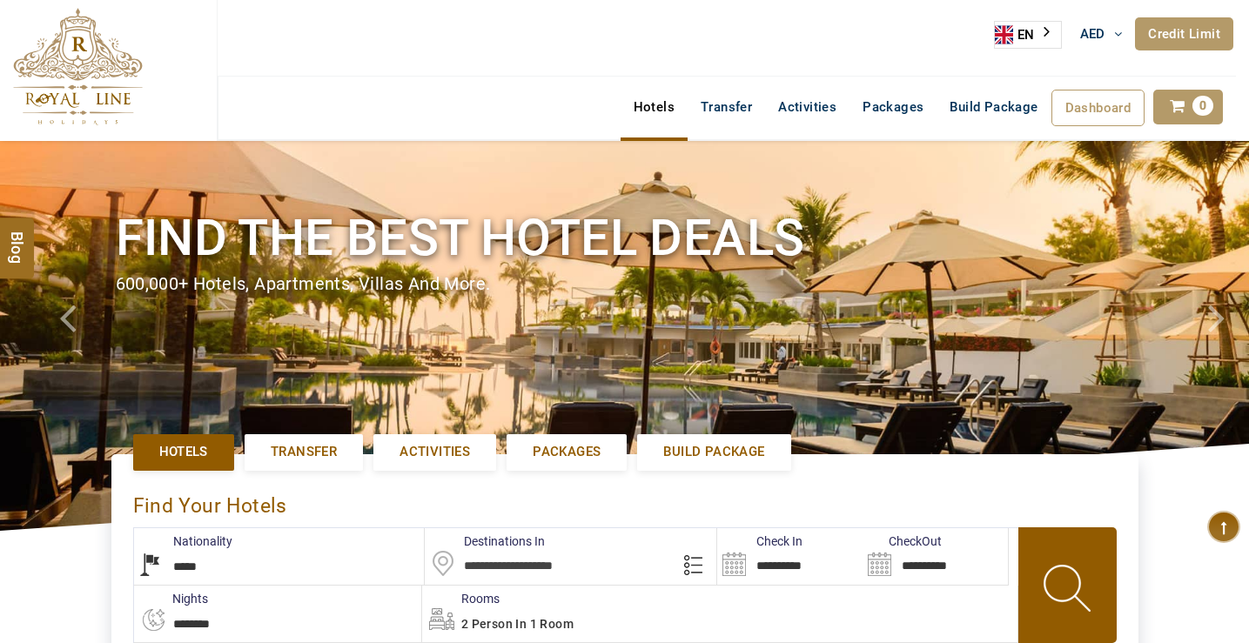  I want to click on span: Activities, so click(434, 452).